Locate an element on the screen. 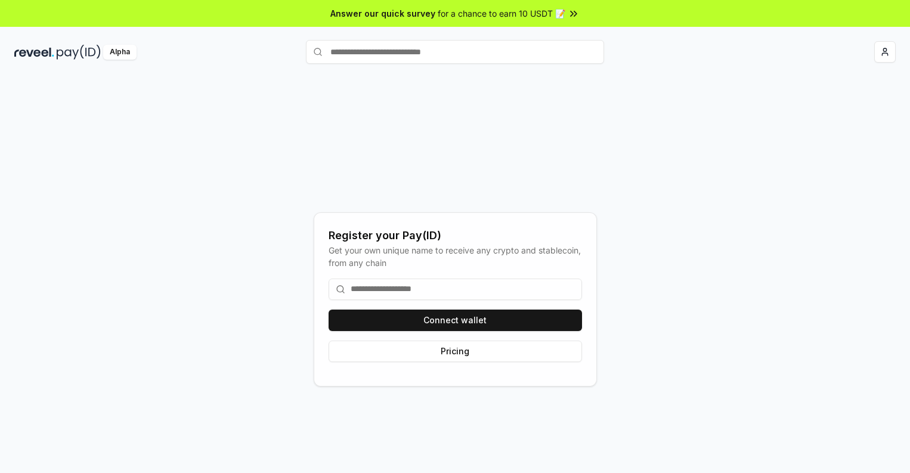  img: reveel_dark is located at coordinates (34, 52).